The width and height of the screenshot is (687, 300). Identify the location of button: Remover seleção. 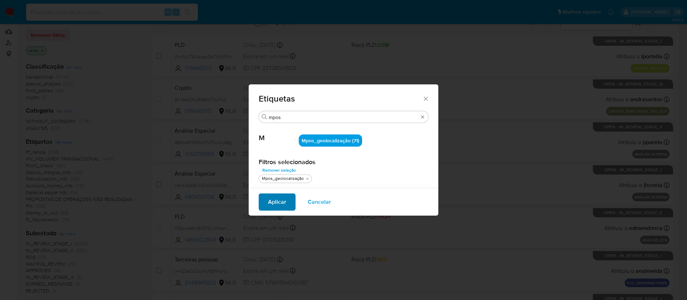
(279, 170).